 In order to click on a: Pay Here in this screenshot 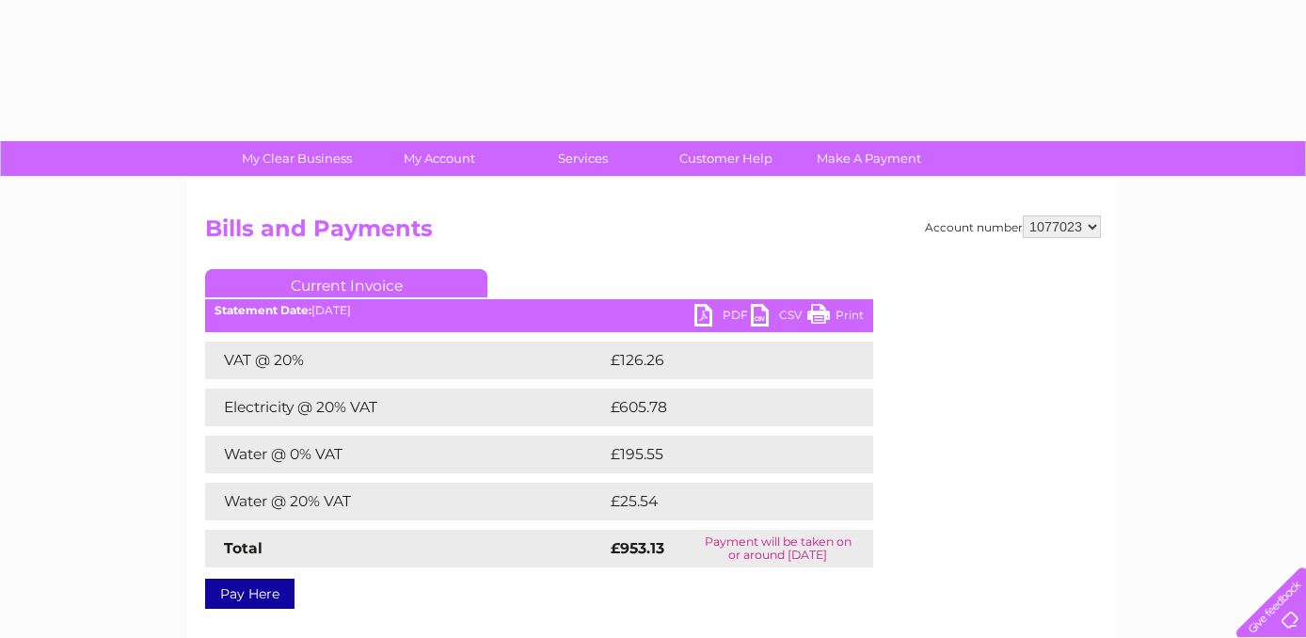, I will do `click(249, 594)`.